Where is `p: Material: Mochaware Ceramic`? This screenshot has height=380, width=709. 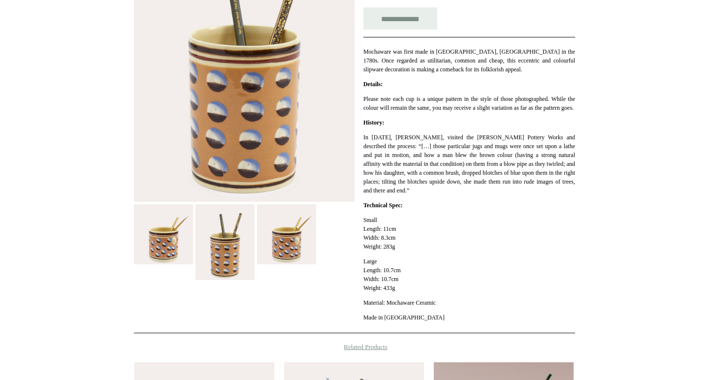 p: Material: Mochaware Ceramic is located at coordinates (469, 303).